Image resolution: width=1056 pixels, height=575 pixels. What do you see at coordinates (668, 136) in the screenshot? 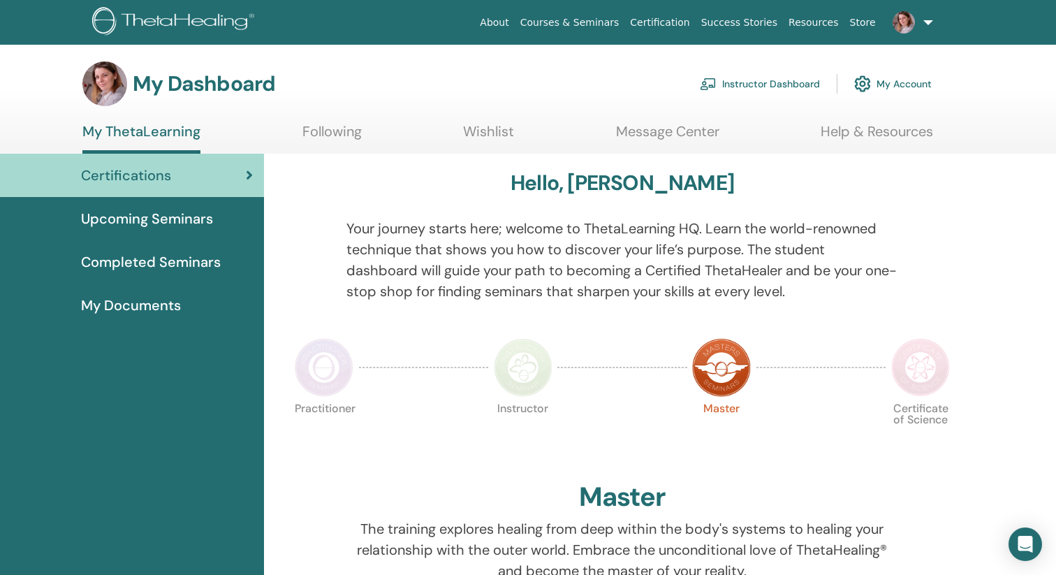
I see `a: Message Center` at bounding box center [668, 136].